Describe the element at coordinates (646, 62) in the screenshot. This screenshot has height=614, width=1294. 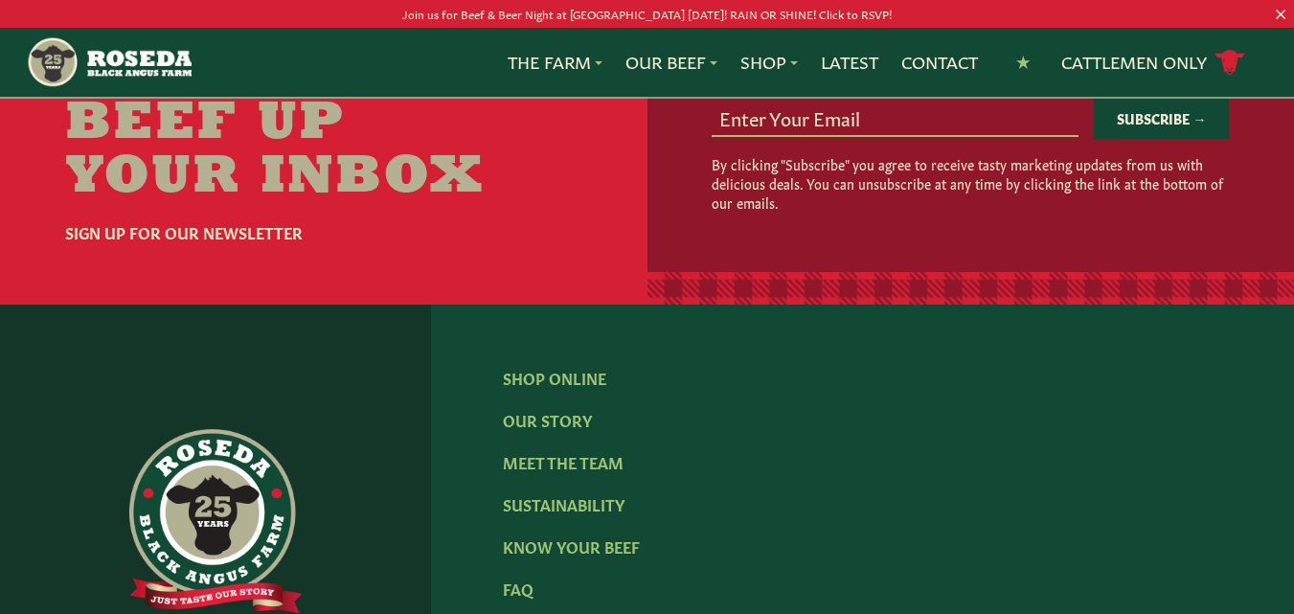
I see `nav: Main Navigation` at that location.